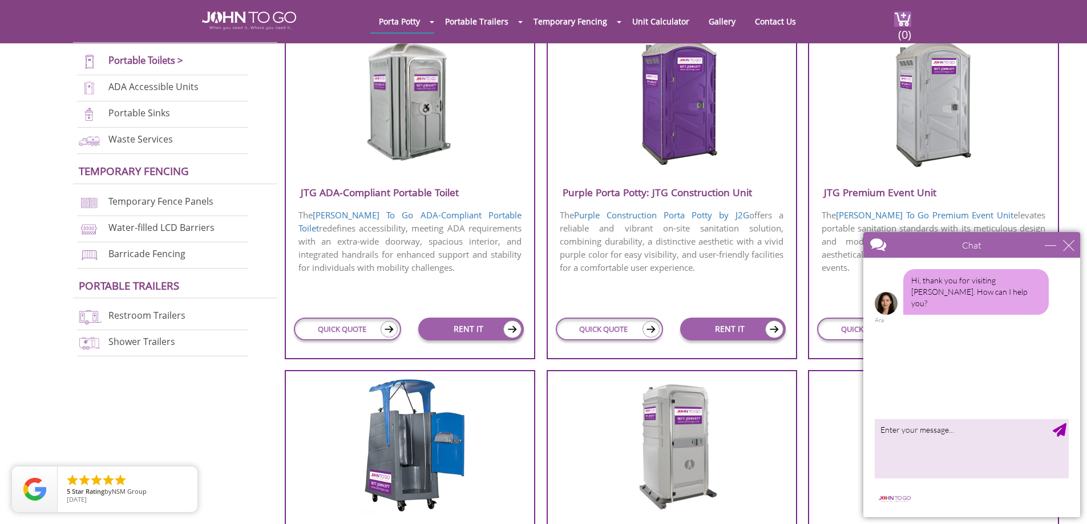 This screenshot has width=1087, height=524. Describe the element at coordinates (35, 489) in the screenshot. I see `img: Review Rating` at that location.